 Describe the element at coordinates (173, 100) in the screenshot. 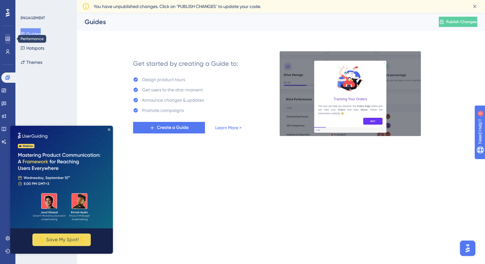

I see `div: Announce changes & updates` at that location.